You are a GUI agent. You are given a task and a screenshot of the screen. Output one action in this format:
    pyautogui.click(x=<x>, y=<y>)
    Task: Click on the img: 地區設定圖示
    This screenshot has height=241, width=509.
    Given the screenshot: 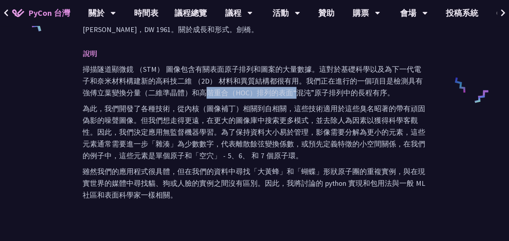 What is the action you would take?
    pyautogui.click(x=500, y=13)
    